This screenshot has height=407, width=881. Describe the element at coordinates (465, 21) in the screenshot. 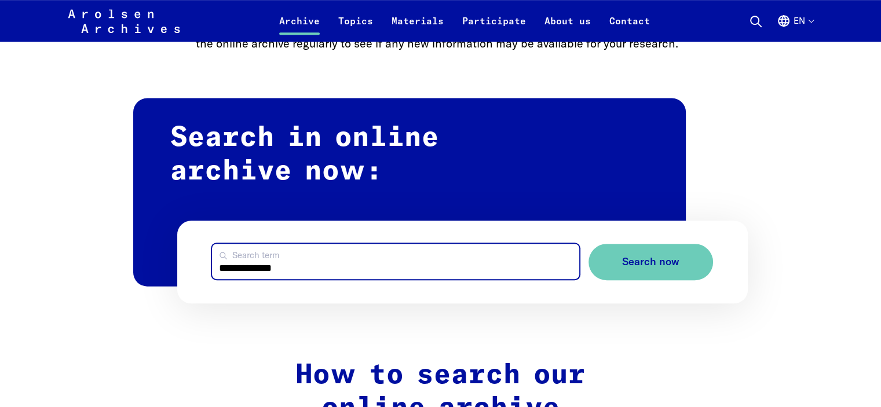

I see `nav: Primary` at that location.